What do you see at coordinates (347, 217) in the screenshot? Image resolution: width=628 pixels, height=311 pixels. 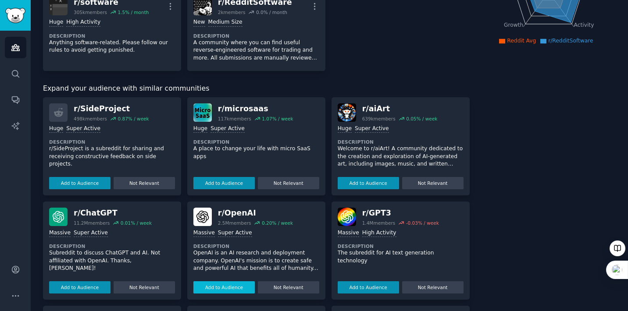 I see `img: GPT3` at bounding box center [347, 217].